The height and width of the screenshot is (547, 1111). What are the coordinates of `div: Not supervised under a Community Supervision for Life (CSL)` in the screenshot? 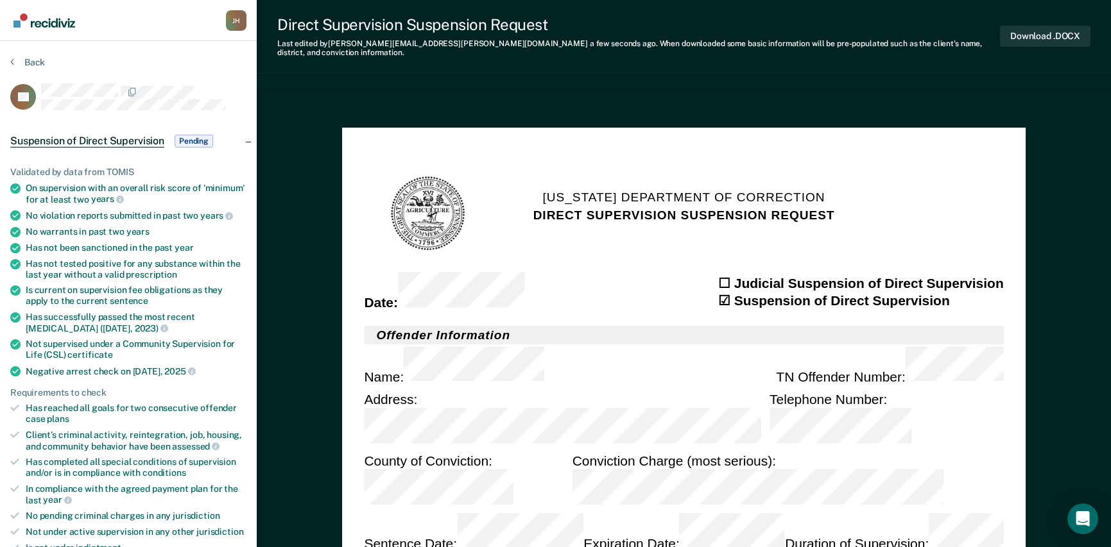 It's located at (136, 350).